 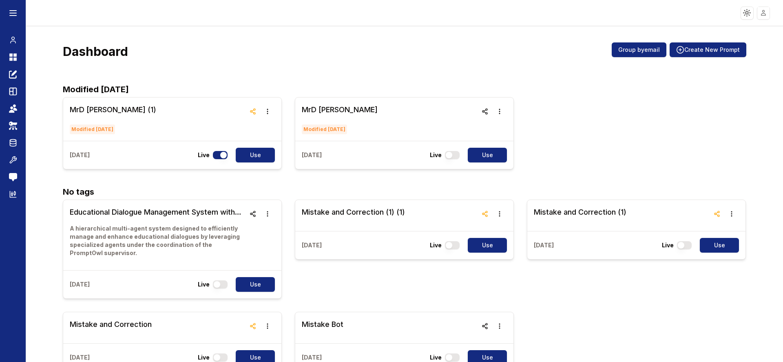 I want to click on p: A hierarchical multi-agent system designed to efficiently manage and enhance educational dialogue..., so click(x=157, y=241).